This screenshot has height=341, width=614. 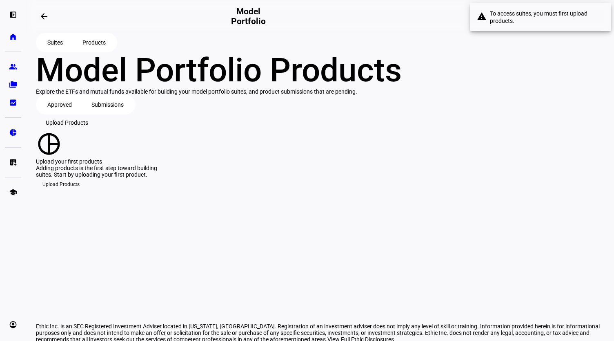 What do you see at coordinates (94, 42) in the screenshot?
I see `button: Products` at bounding box center [94, 42].